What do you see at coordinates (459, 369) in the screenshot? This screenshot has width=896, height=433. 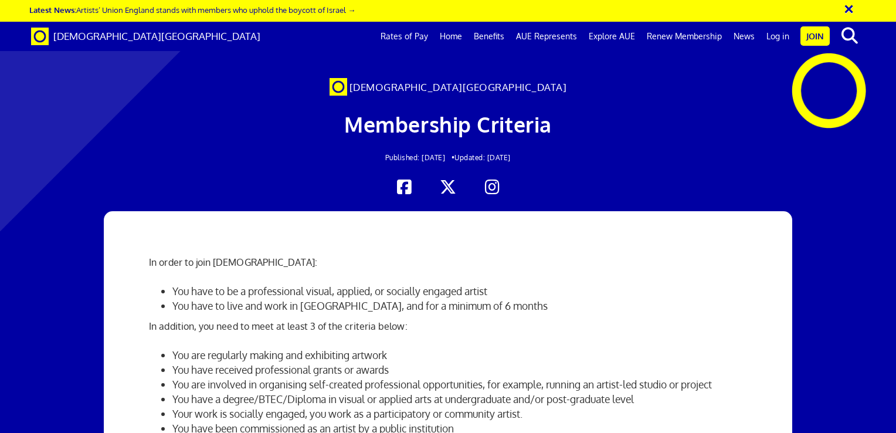 I see `li: You have received professional grants or awards` at bounding box center [459, 369].